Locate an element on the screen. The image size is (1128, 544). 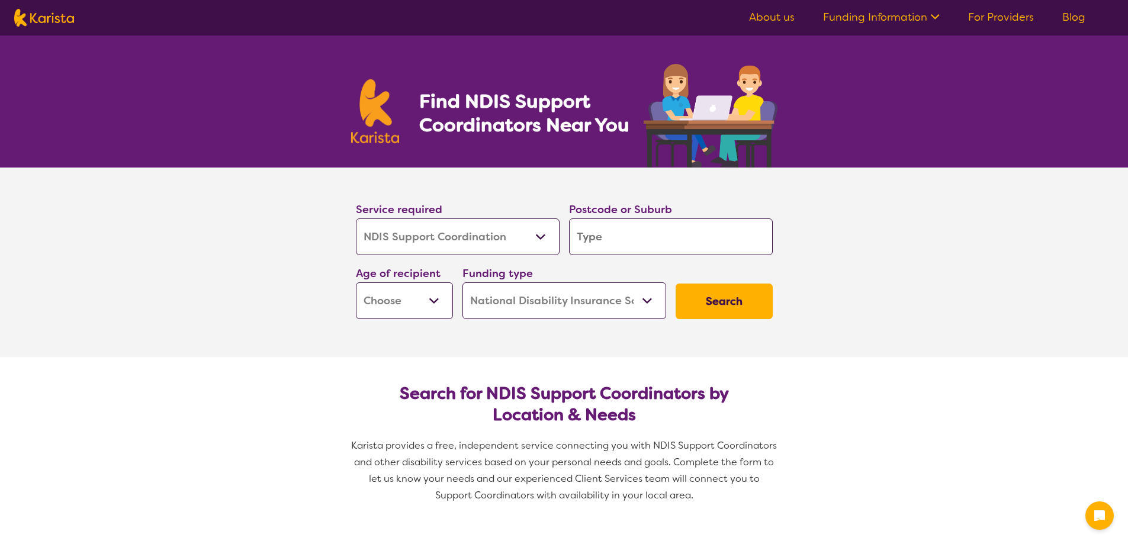
h1: Find NDIS Support Coordinators Near You is located at coordinates (529, 113).